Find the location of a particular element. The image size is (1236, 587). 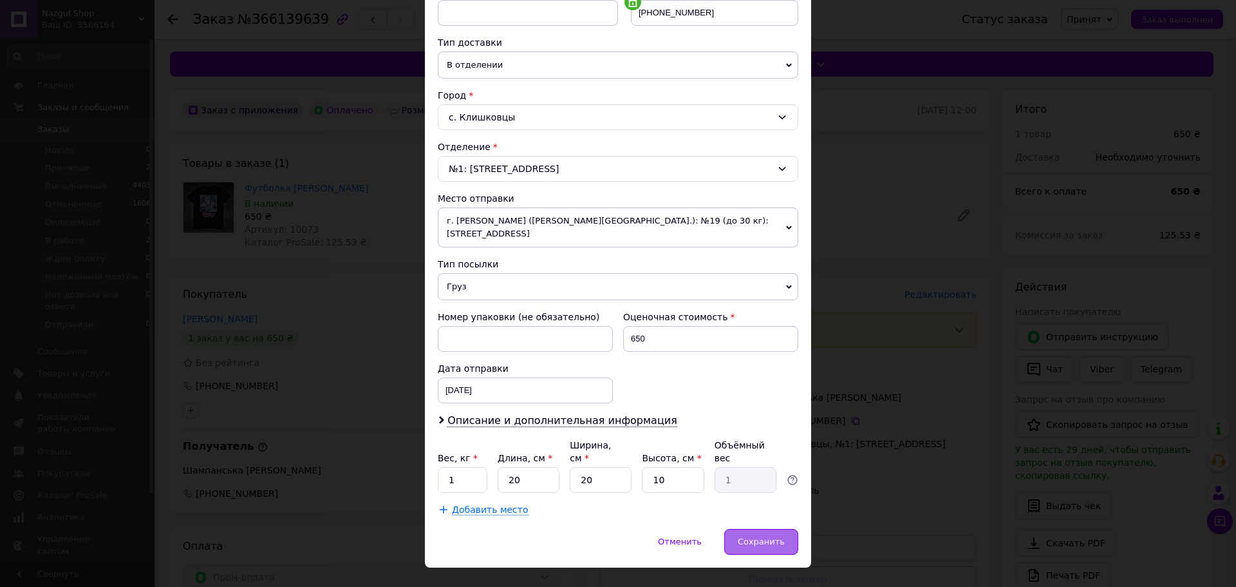

span: Груз is located at coordinates (618, 287).